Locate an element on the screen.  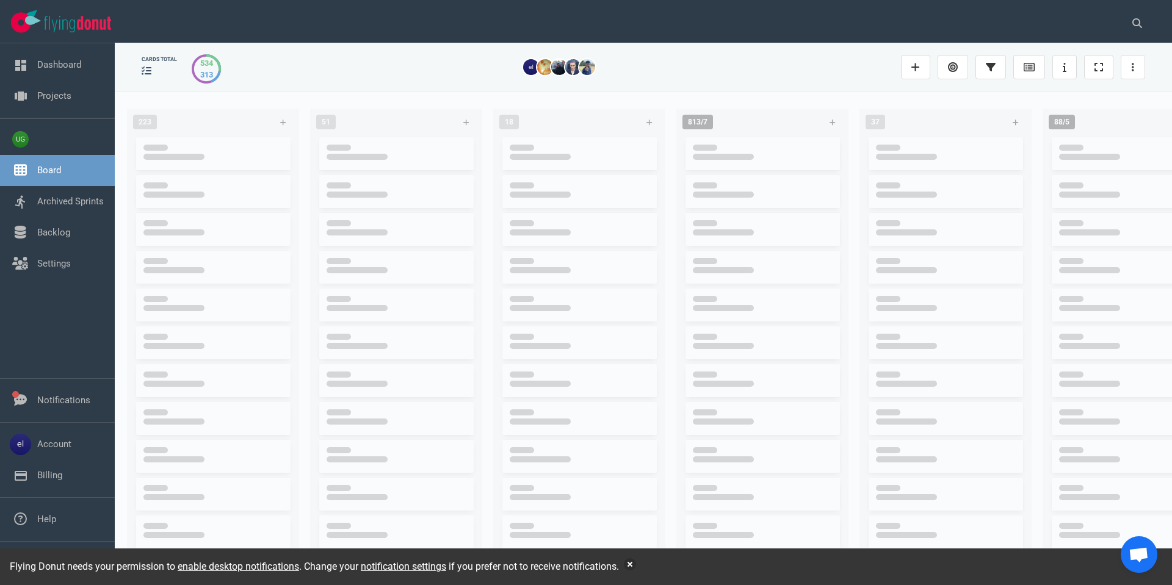
a: Settings is located at coordinates (54, 264).